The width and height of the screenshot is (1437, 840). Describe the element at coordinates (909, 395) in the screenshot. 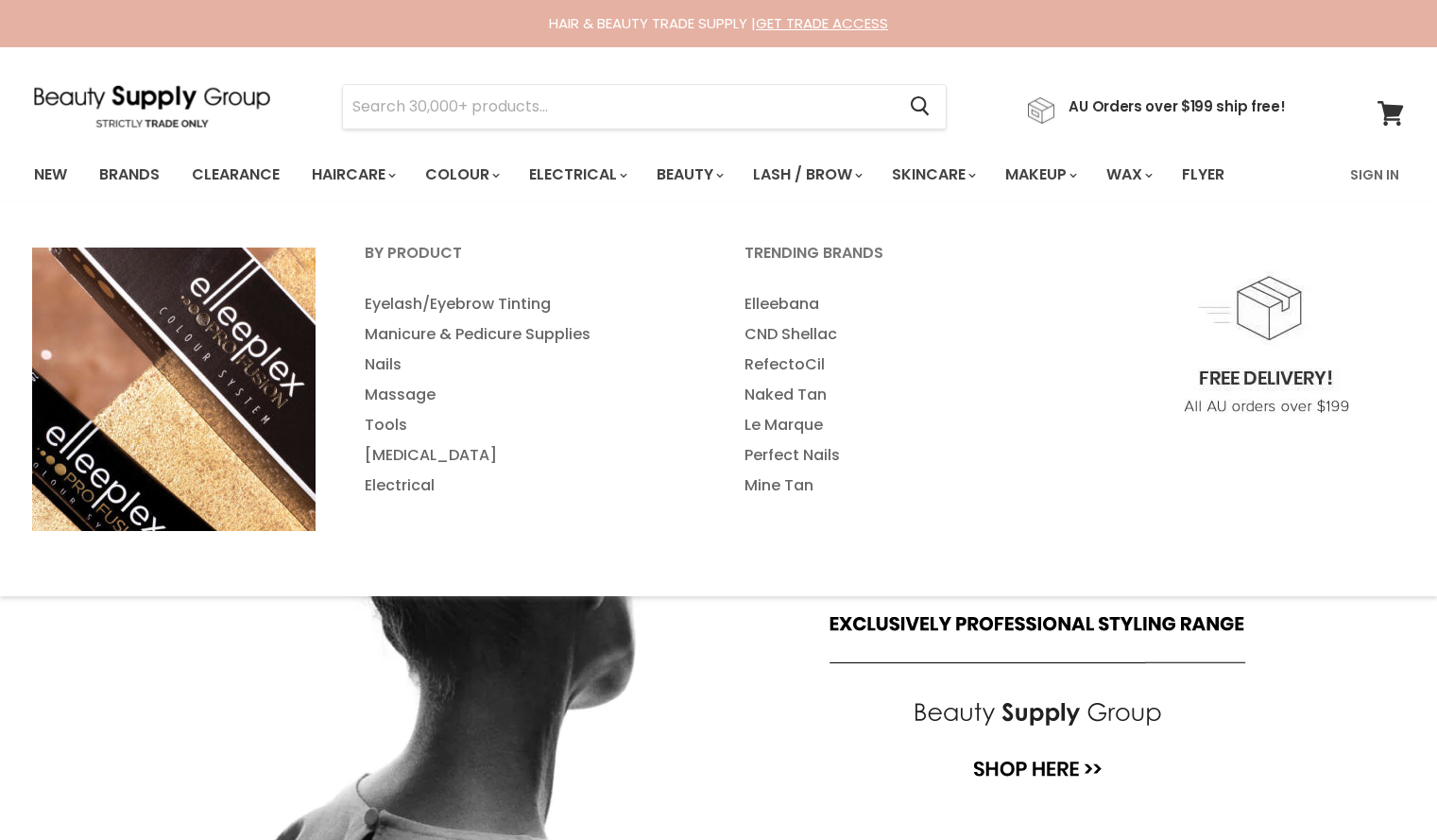

I see `a: Naked Tan` at that location.